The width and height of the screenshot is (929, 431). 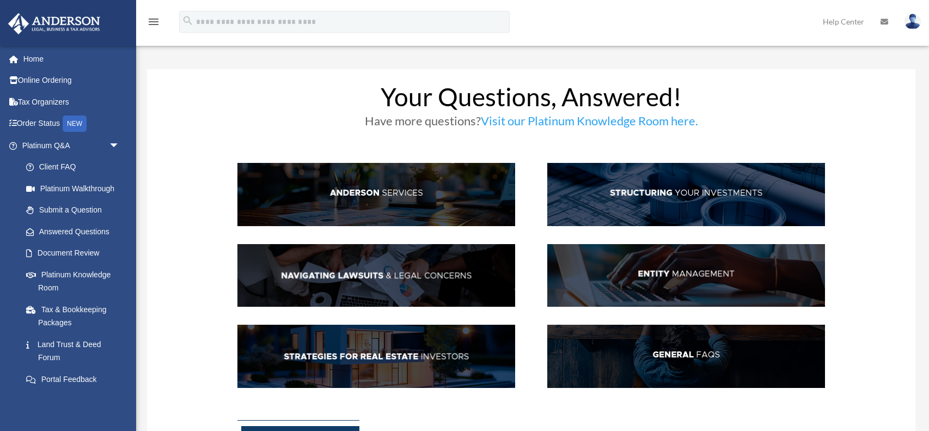 I want to click on a: Visit our Platinum Knowledge Room here., so click(x=589, y=123).